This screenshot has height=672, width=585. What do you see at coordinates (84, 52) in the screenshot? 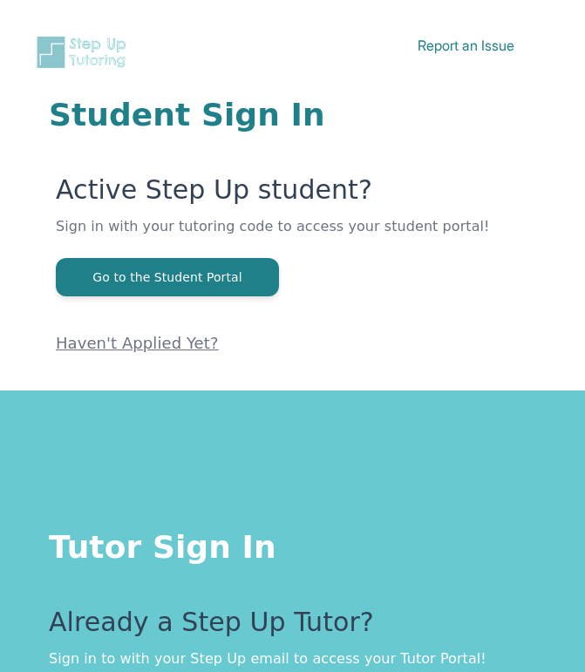
I see `img: Step Up Tutoring horizontal logo` at bounding box center [84, 52].